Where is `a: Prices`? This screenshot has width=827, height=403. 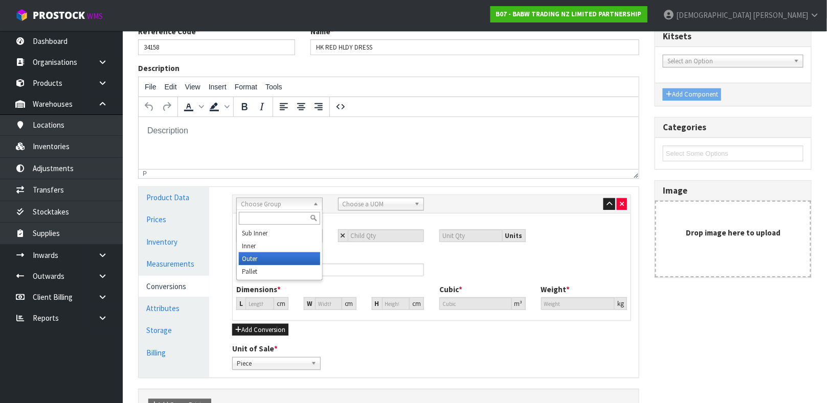 a: Prices is located at coordinates (174, 219).